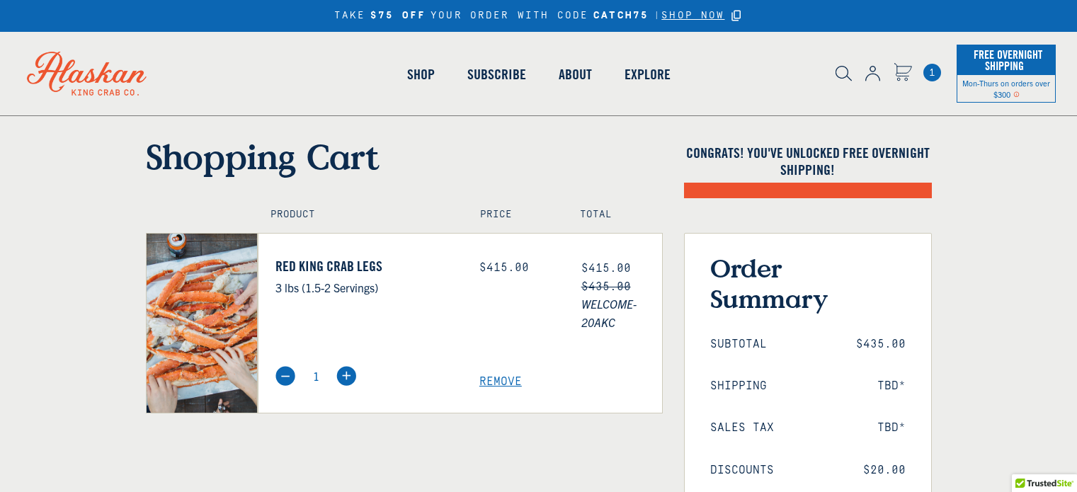 The image size is (1077, 492). I want to click on img: account, so click(873, 74).